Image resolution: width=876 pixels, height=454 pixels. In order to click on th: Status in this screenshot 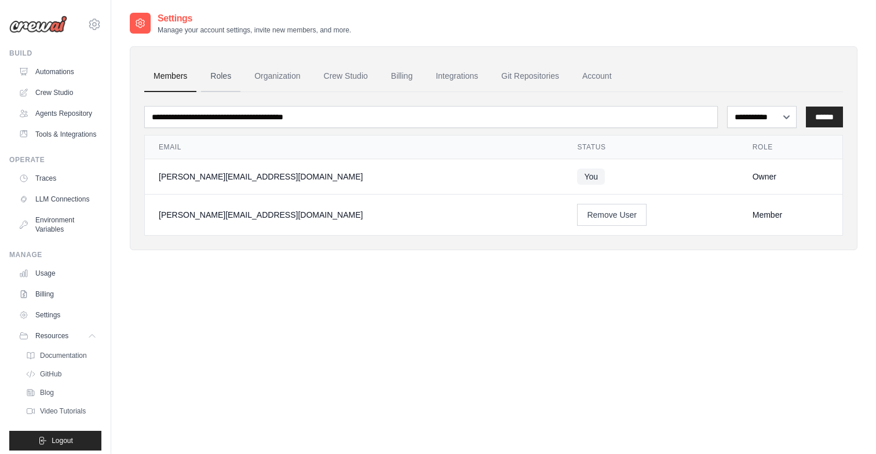, I will do `click(650, 147)`.